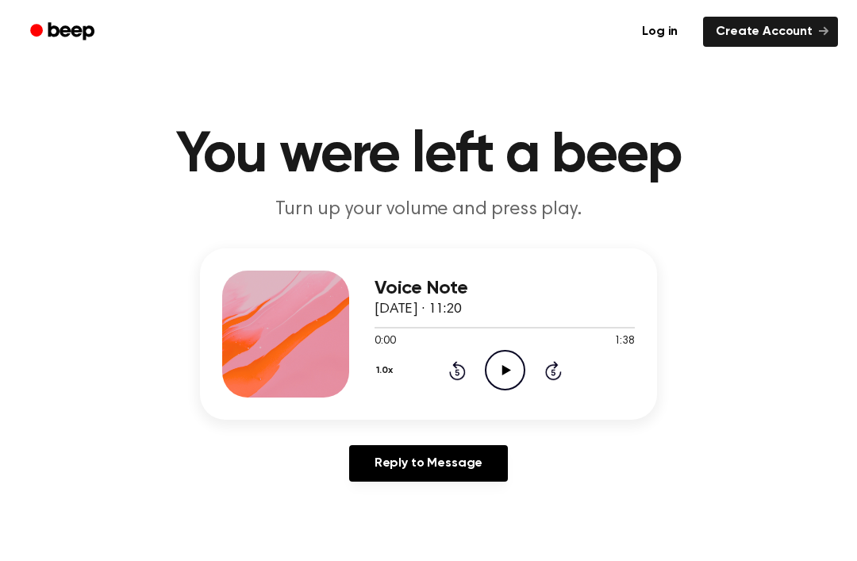  What do you see at coordinates (624, 341) in the screenshot?
I see `span: 1:38` at bounding box center [624, 341].